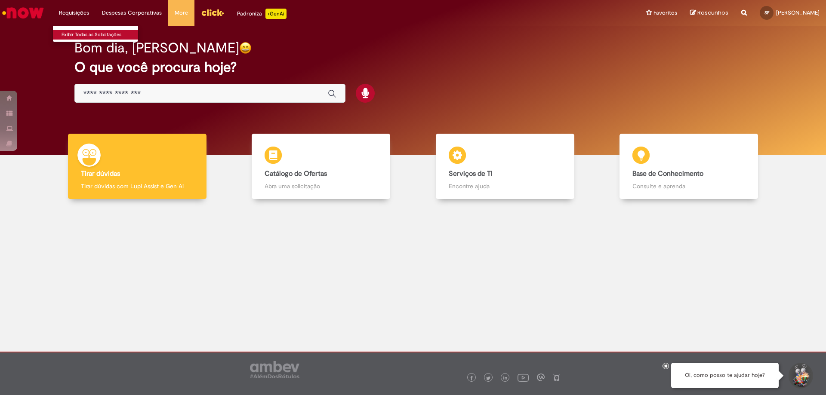  Describe the element at coordinates (96, 34) in the screenshot. I see `ul: Requisições` at that location.